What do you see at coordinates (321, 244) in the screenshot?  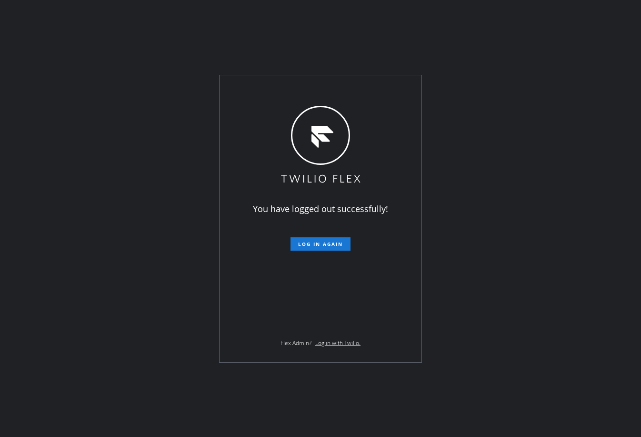 I see `button: Log in again` at bounding box center [321, 244].